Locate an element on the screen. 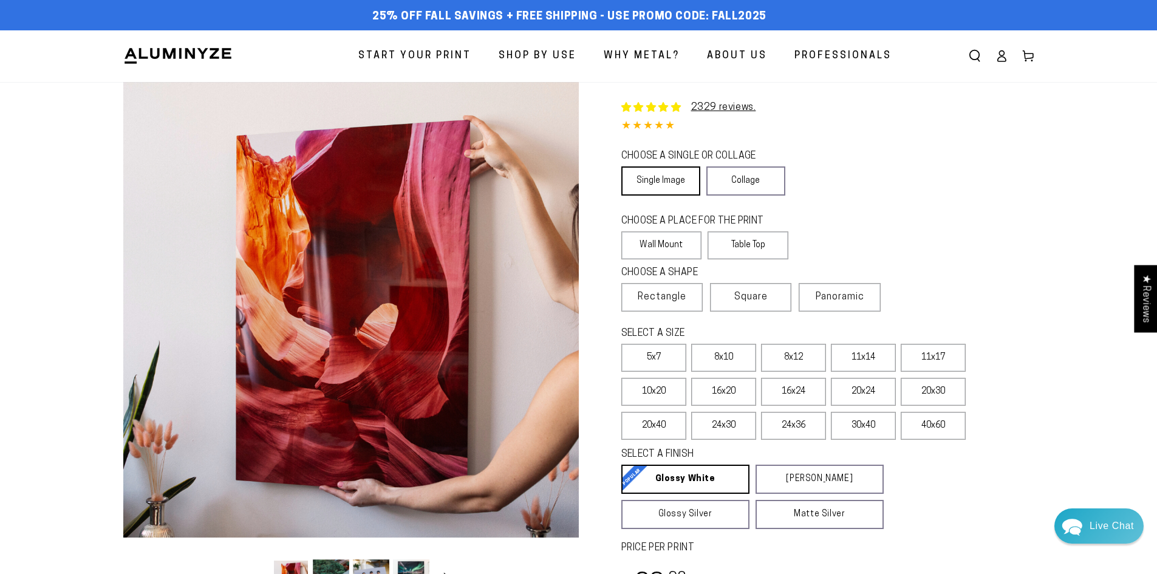  a: Single Image is located at coordinates (661, 181).